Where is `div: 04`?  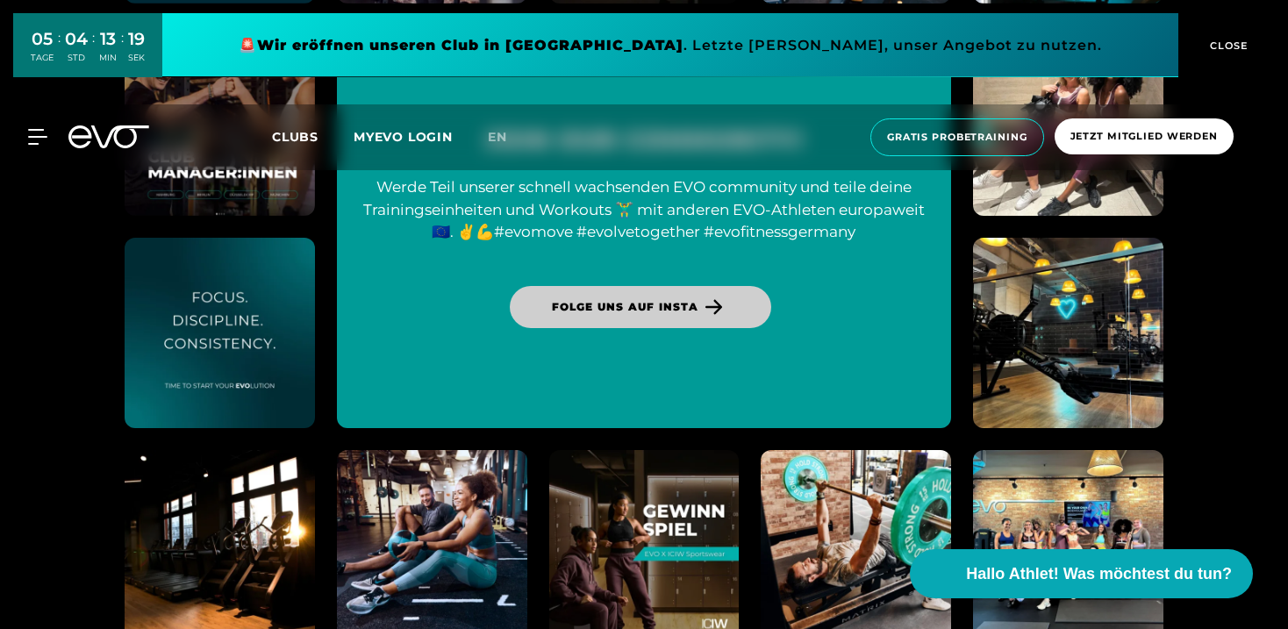
div: 04 is located at coordinates (76, 39).